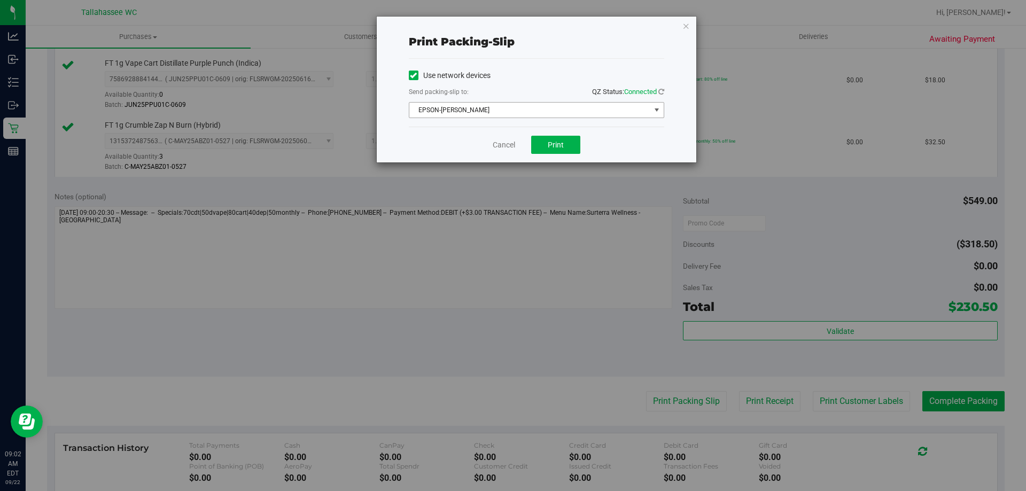  Describe the element at coordinates (449, 75) in the screenshot. I see `label: Use network devices` at that location.